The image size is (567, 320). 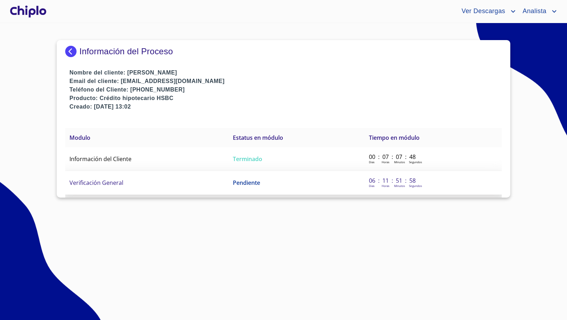 I want to click on p: 06 : 11 : 51 : 58, so click(x=393, y=180).